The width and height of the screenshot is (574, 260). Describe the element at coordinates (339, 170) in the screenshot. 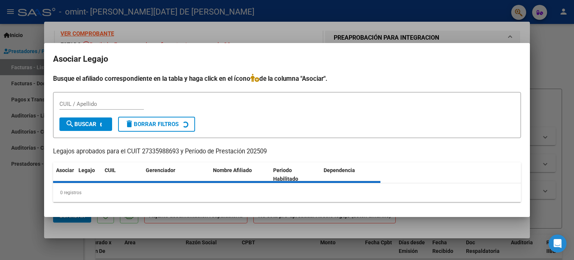

I see `span: Dependencia` at that location.